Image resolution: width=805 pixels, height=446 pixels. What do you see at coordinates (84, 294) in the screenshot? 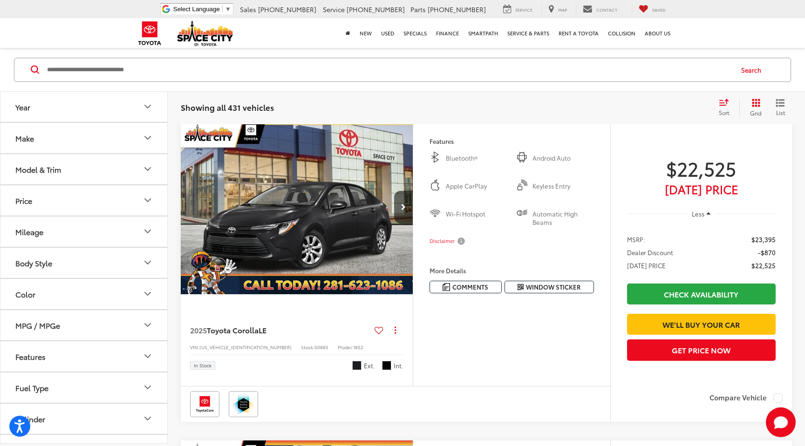
I see `button: ColorColor` at bounding box center [84, 294].